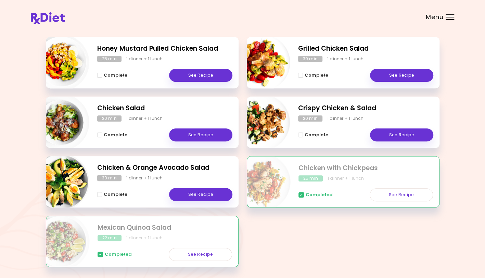 This screenshot has width=485, height=278. Describe the element at coordinates (434, 17) in the screenshot. I see `span: Menu` at that location.